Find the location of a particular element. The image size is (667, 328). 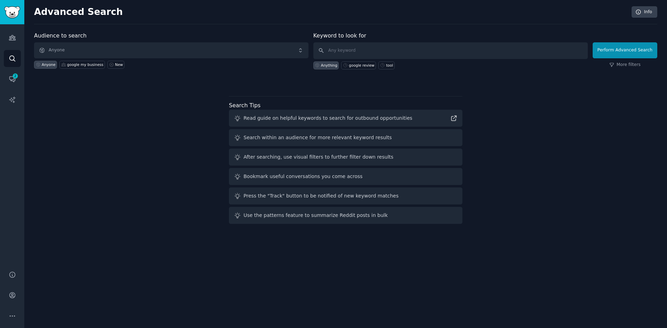

div: Bookmark useful conversations you come across is located at coordinates (303, 177).